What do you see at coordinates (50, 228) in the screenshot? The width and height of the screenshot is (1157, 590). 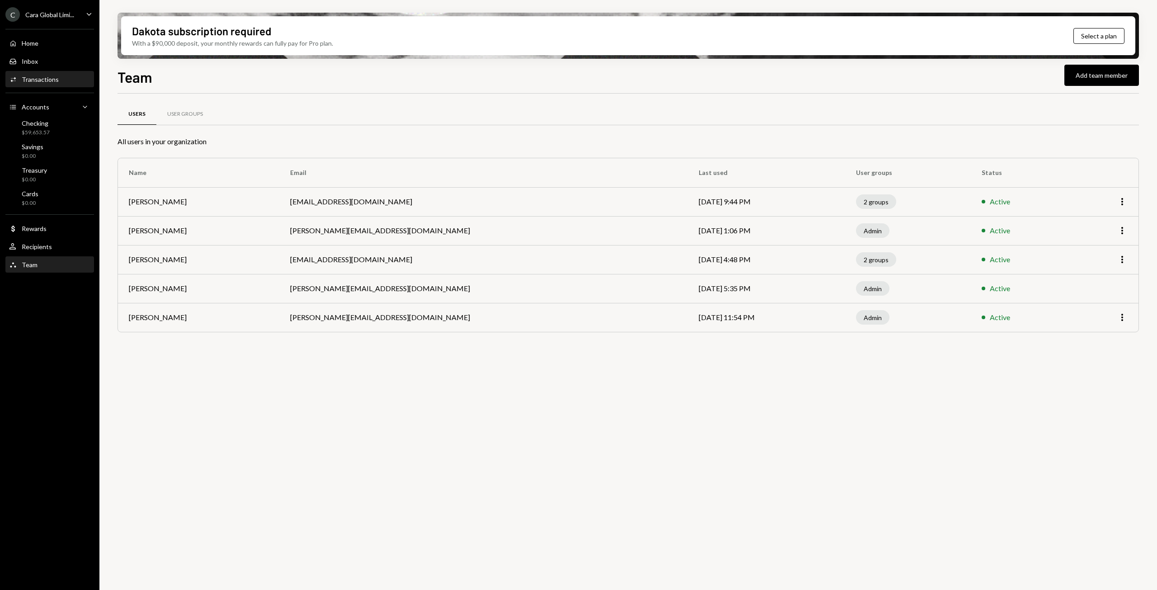 I see `a: Rewards` at bounding box center [50, 228].